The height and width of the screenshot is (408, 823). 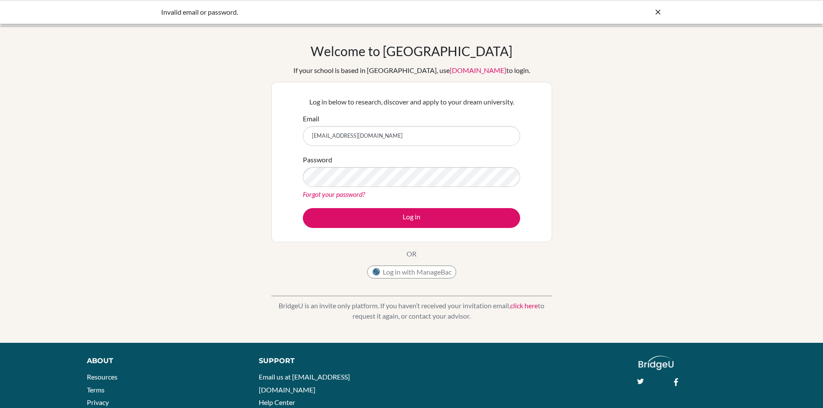 I want to click on a: Resources, so click(x=102, y=377).